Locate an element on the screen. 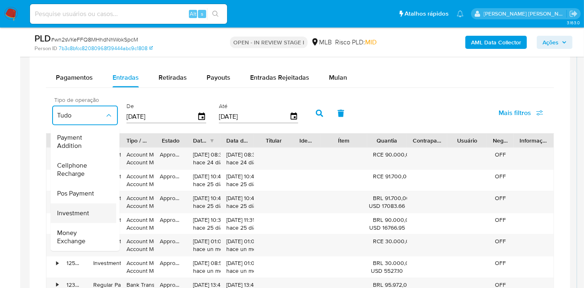 The image size is (584, 288). p: leticia.merlin@mercadolivre.com is located at coordinates (525, 14).